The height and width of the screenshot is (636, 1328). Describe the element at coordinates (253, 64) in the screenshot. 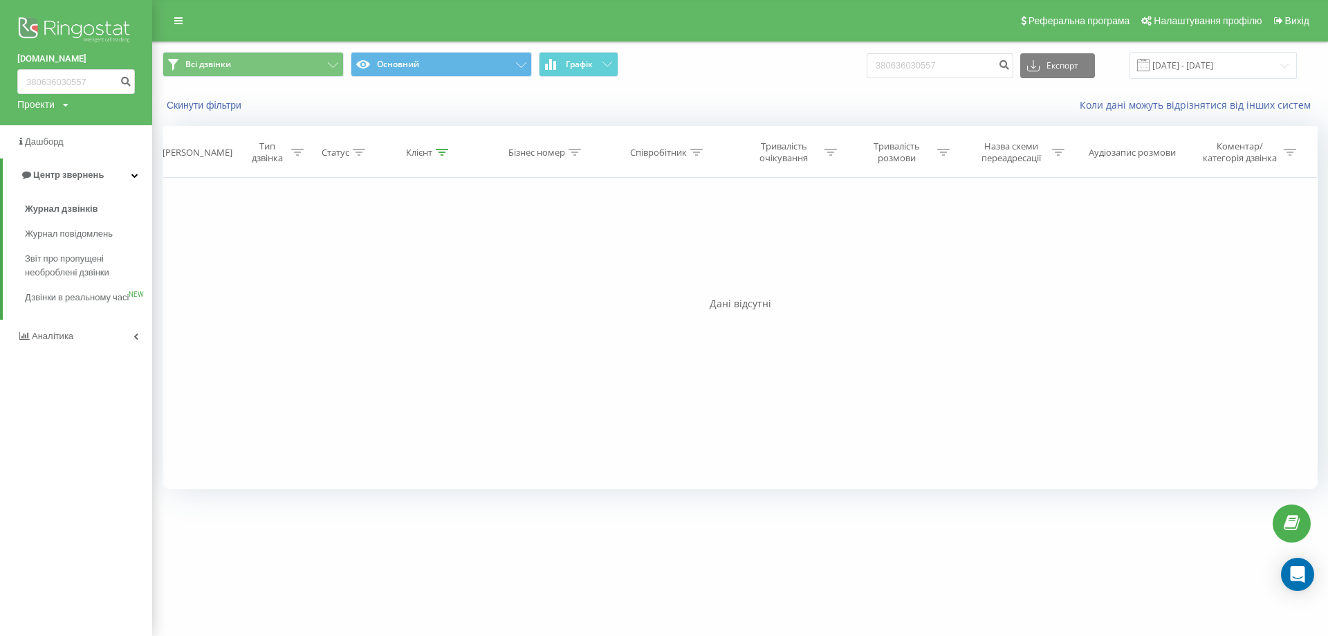

I see `button: Всі дзвінки` at that location.